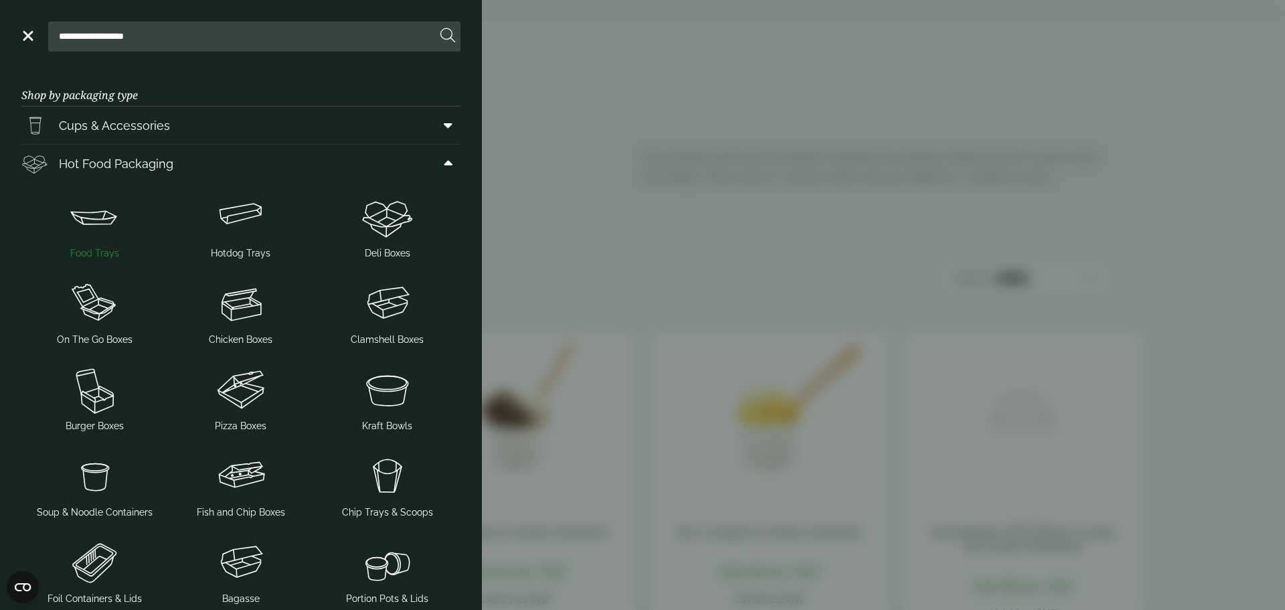 The height and width of the screenshot is (610, 1285). I want to click on a: Chicken Boxes, so click(241, 311).